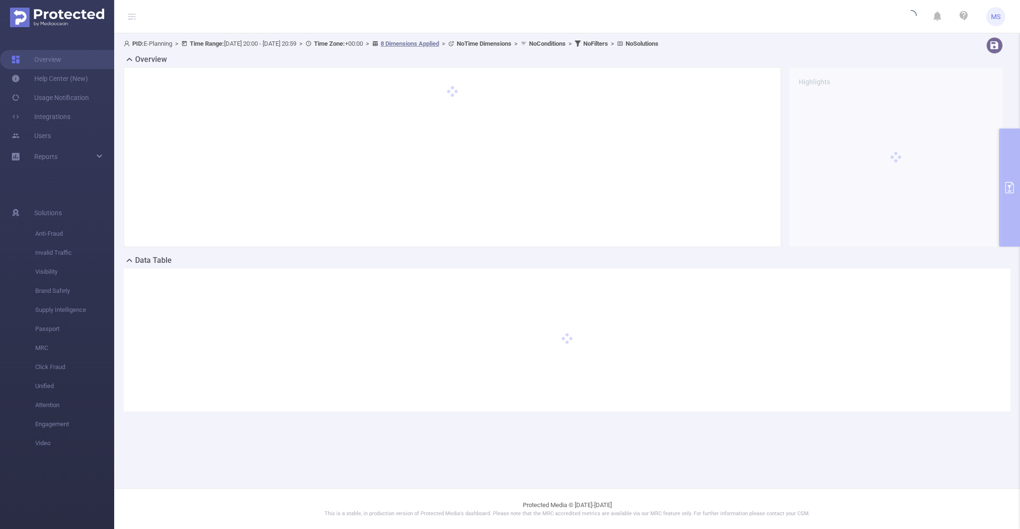 The width and height of the screenshot is (1020, 529). What do you see at coordinates (996, 17) in the screenshot?
I see `span: MS` at bounding box center [996, 17].